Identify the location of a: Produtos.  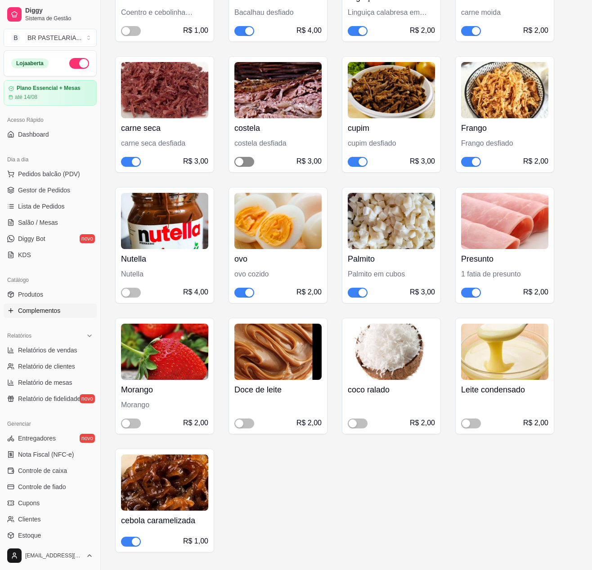
(50, 295).